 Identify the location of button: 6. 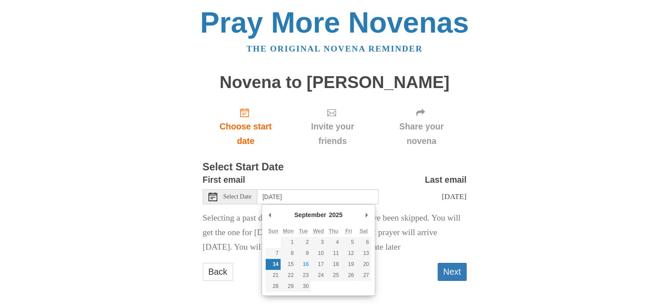
(364, 242).